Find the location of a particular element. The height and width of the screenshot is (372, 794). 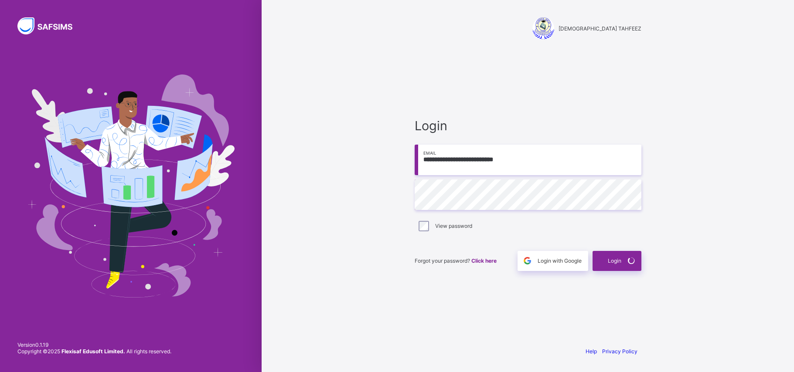

a: Privacy Policy is located at coordinates (620, 352).